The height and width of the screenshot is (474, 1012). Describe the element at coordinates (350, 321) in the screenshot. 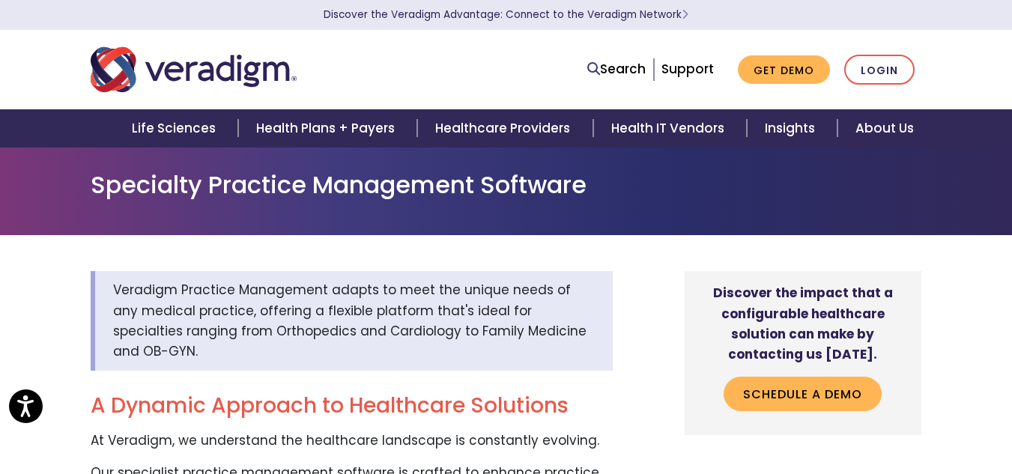

I see `span: Veradigm Practice Management adapts to meet the unique needs of any medical practice, offering a ...` at that location.